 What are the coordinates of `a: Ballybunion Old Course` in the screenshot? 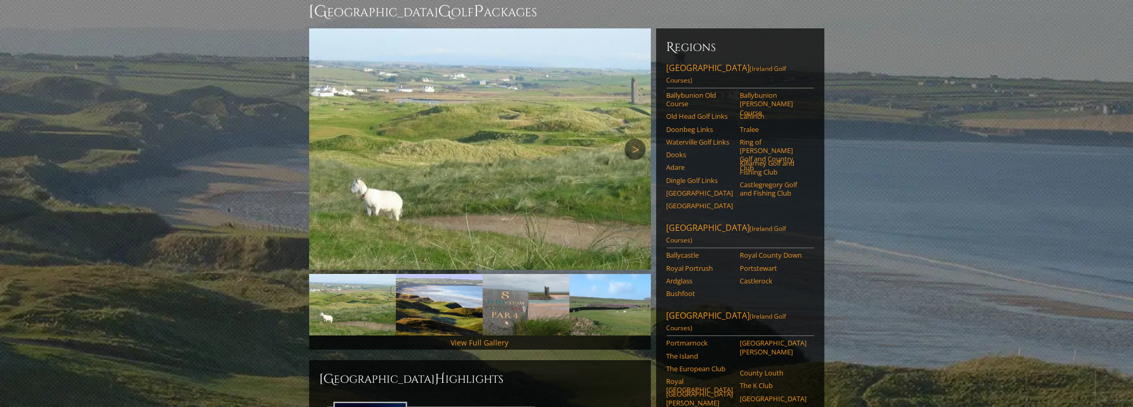 It's located at (700, 99).